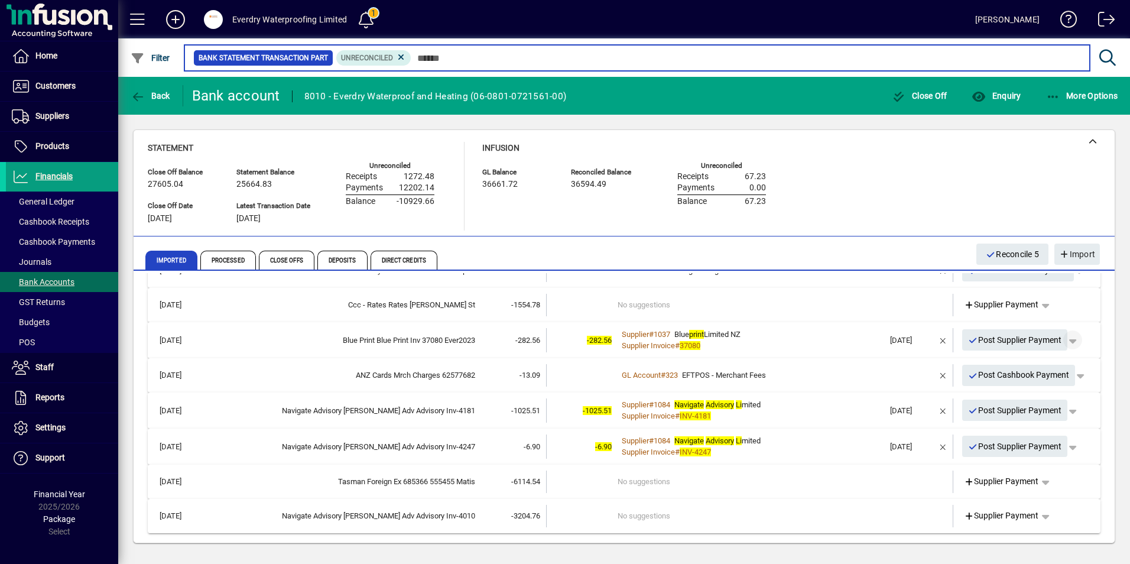  I want to click on span: Supplier Invoice, so click(648, 451).